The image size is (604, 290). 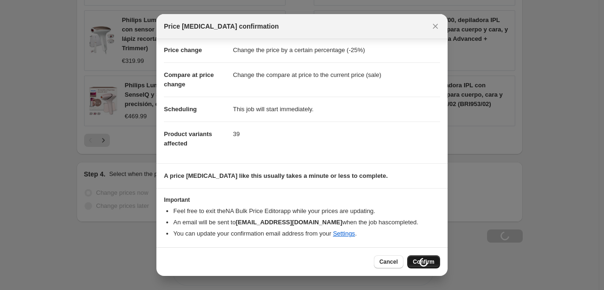 I want to click on button: Cancel, so click(x=389, y=262).